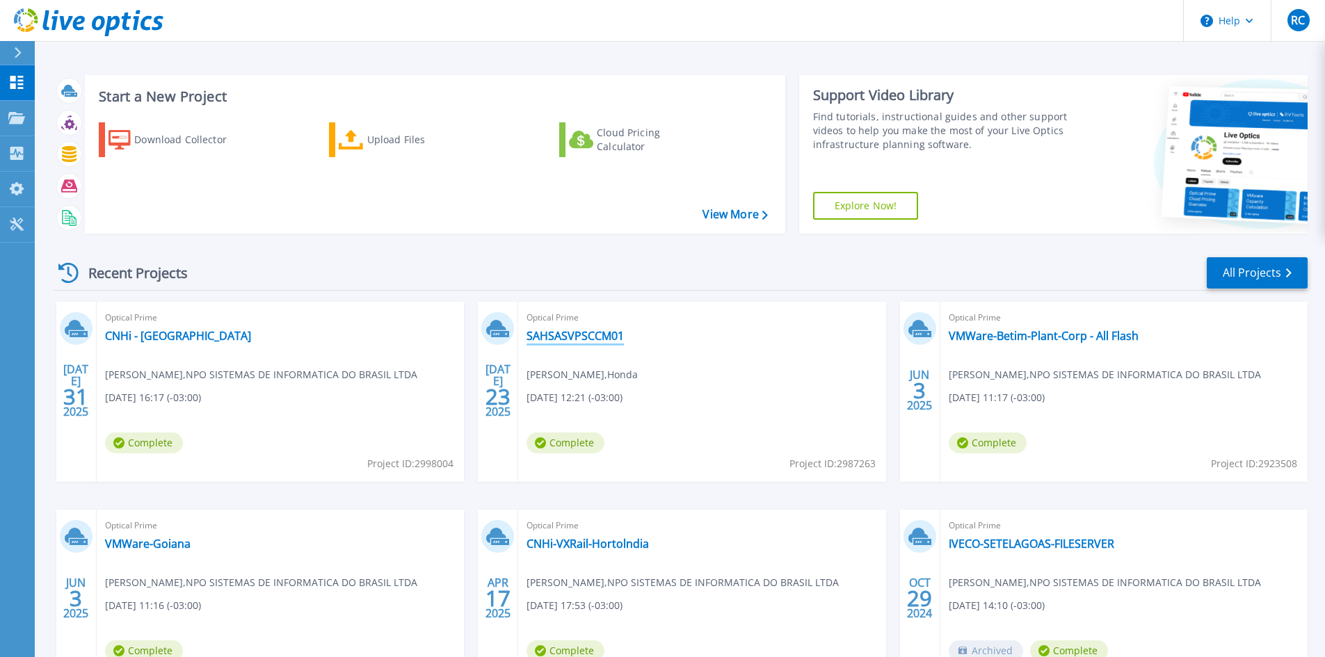 This screenshot has height=657, width=1325. Describe the element at coordinates (636, 140) in the screenshot. I see `a: Cloud Pricing Calculator` at that location.